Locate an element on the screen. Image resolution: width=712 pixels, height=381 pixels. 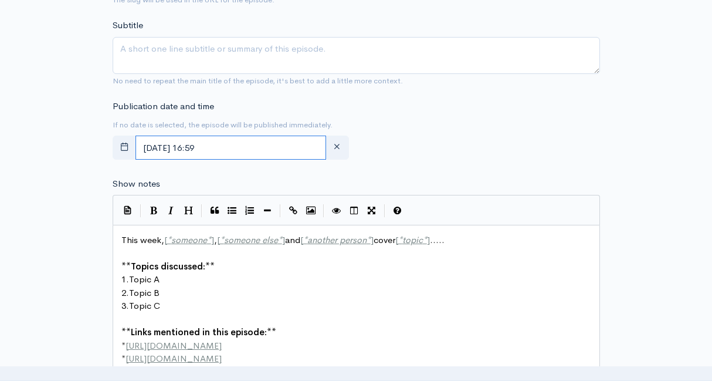
label: Show notes is located at coordinates (136, 184).